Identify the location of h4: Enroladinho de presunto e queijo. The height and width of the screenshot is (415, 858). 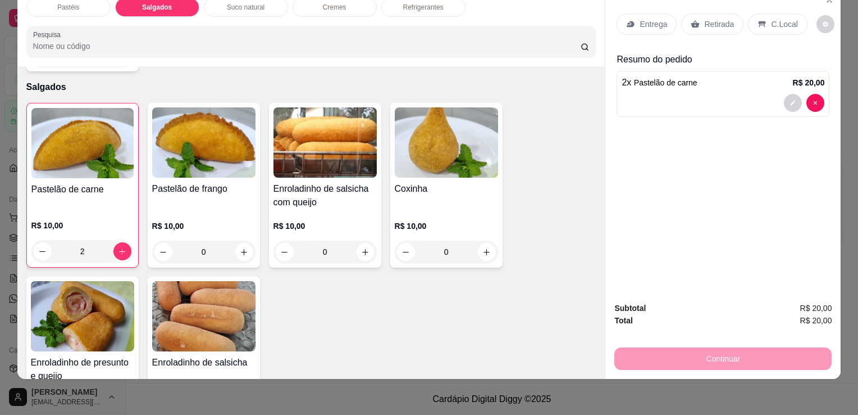
(83, 369).